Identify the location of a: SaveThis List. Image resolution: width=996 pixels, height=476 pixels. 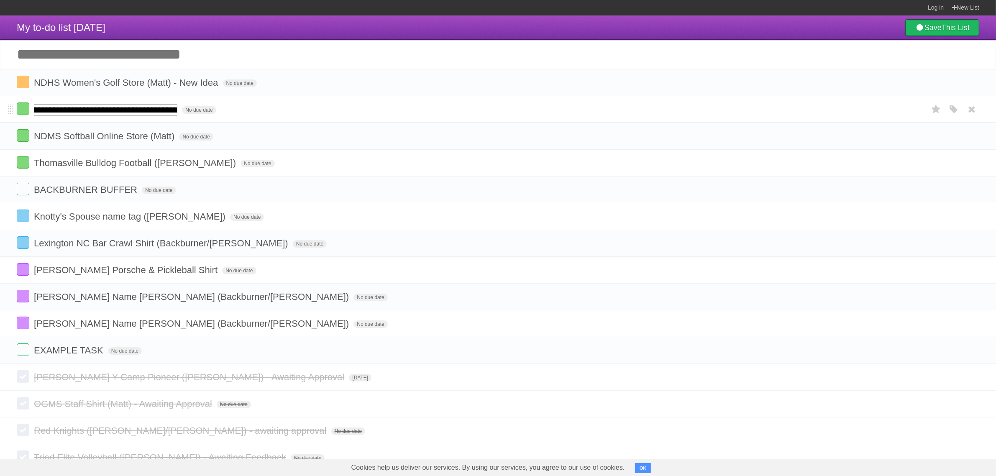
(942, 28).